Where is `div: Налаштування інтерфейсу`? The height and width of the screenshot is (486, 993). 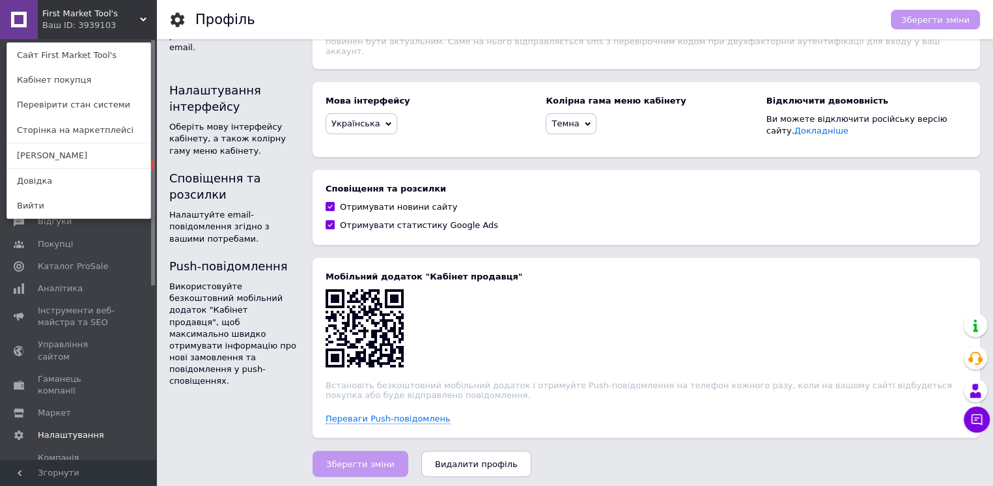
div: Налаштування інтерфейсу is located at coordinates (234, 98).